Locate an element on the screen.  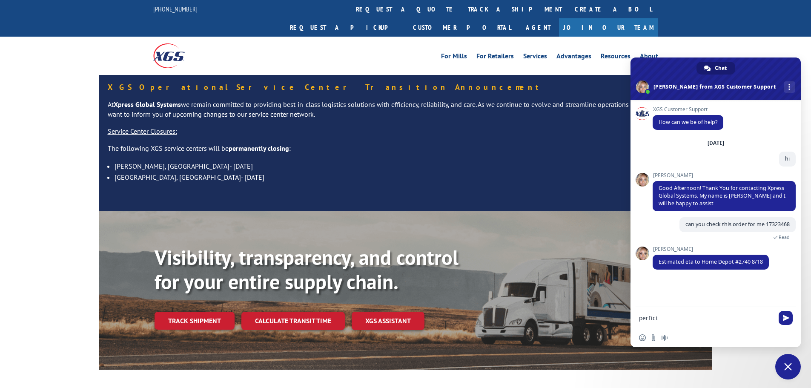
a: Track shipment is located at coordinates (195, 321).